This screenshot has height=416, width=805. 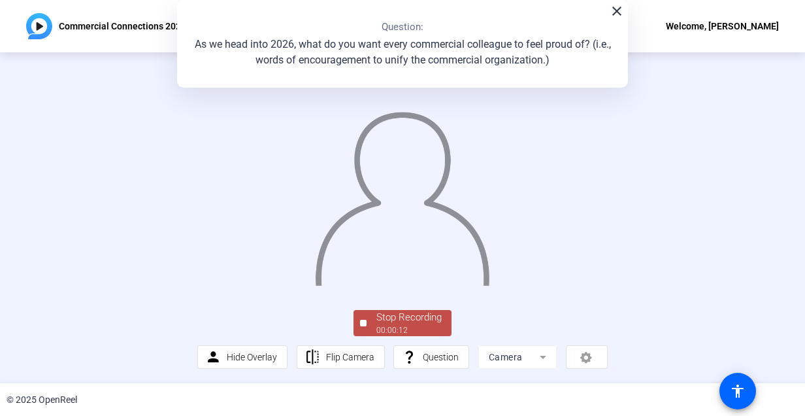 What do you see at coordinates (350, 357) in the screenshot?
I see `span: Flip Camera` at bounding box center [350, 357].